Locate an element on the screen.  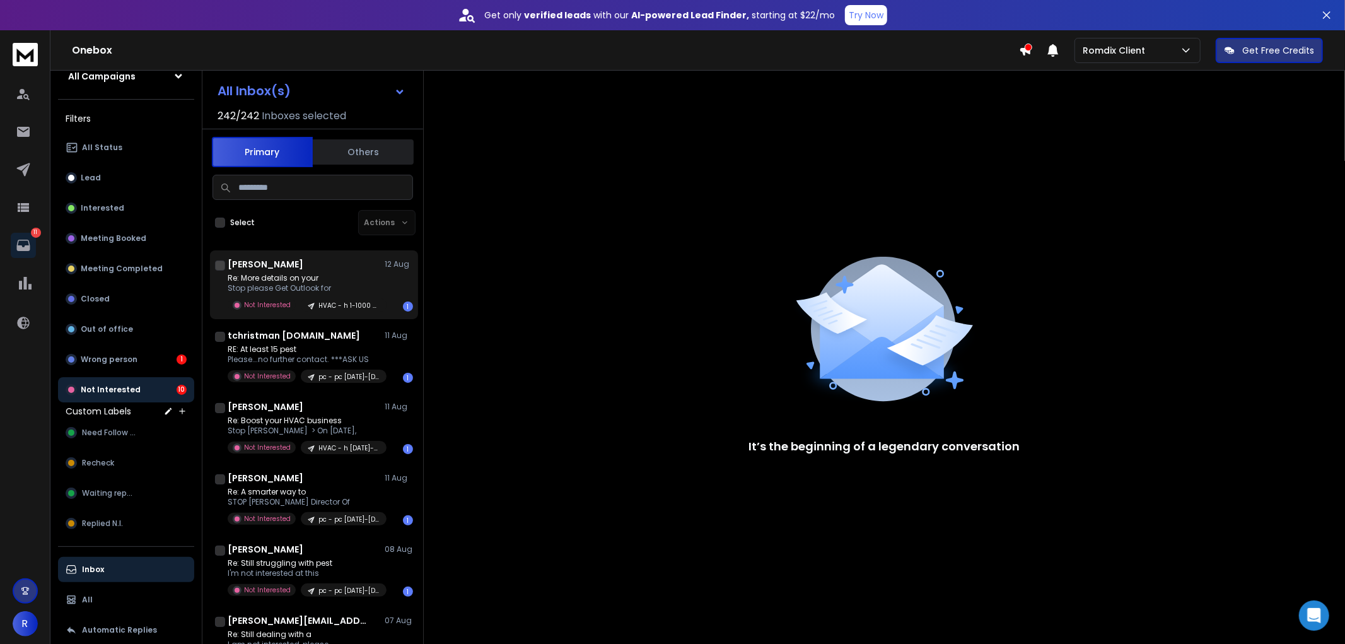
div: Keywords by Traffic is located at coordinates (176, 78).